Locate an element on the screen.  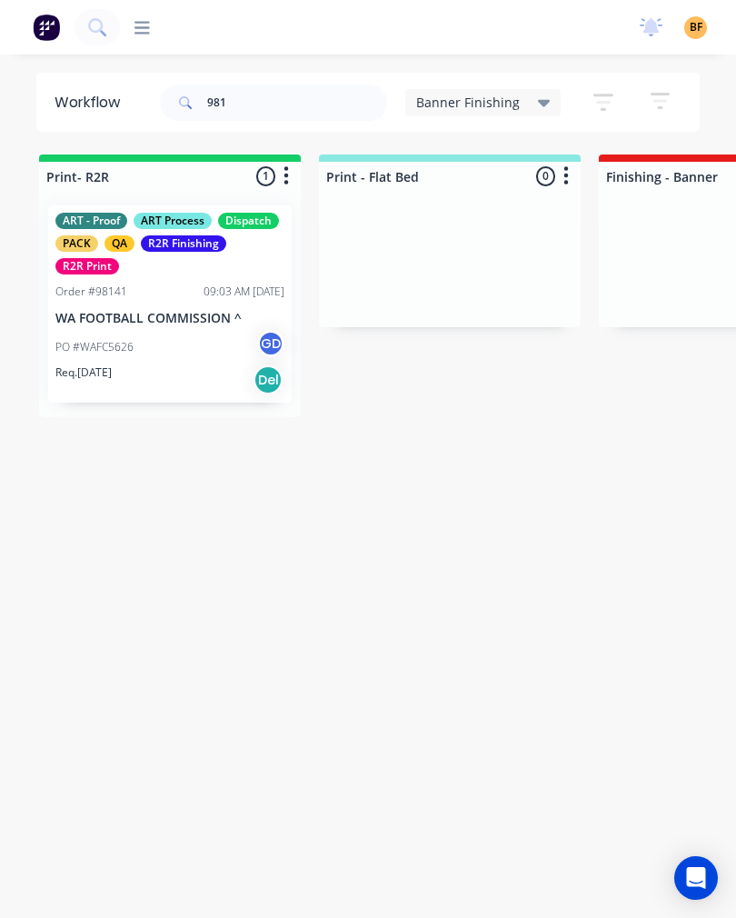
p: WA FOOTBALL COMMISSION ^ is located at coordinates (170, 318).